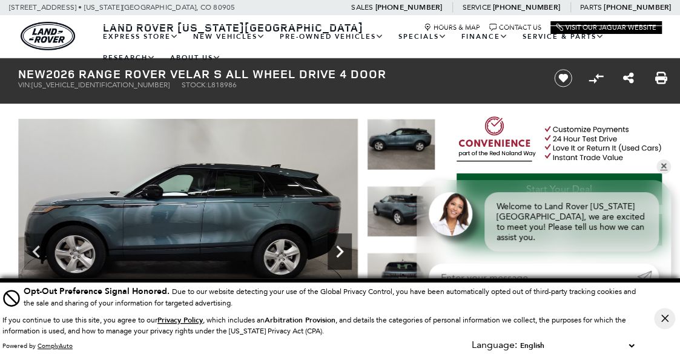 The image size is (680, 354). What do you see at coordinates (25, 85) in the screenshot?
I see `span: VIN:` at bounding box center [25, 85].